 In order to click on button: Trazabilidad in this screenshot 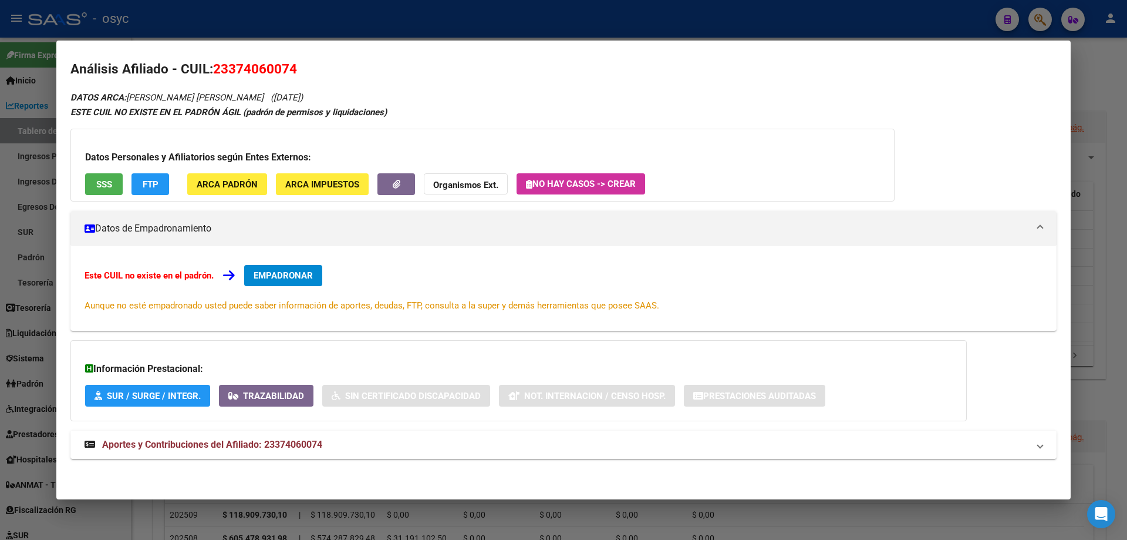, I will do `click(266, 395)`.